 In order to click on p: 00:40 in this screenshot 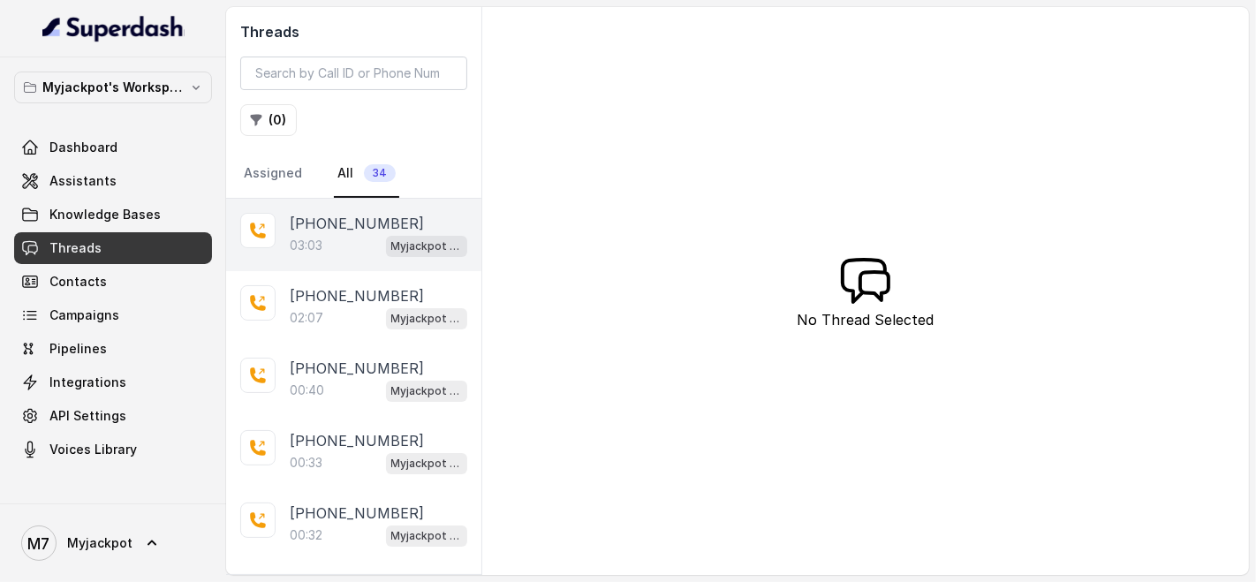, I will do `click(306, 390)`.